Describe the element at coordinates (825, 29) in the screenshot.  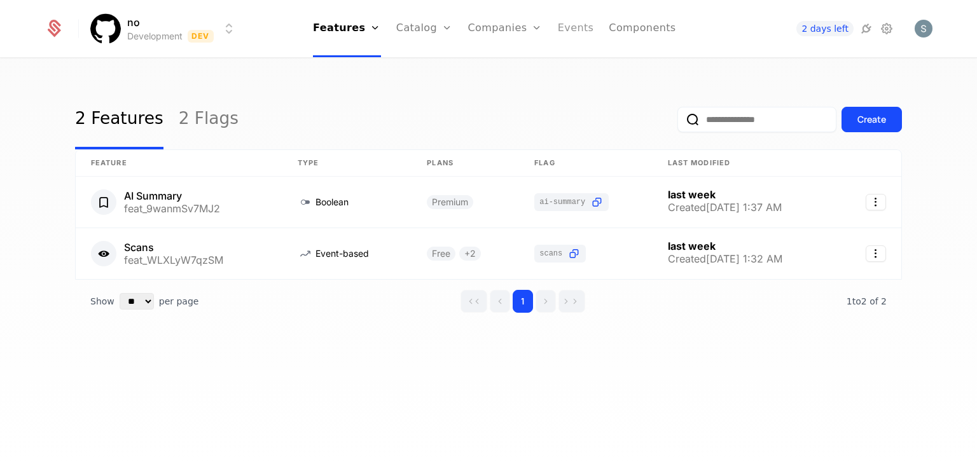
I see `span: 2 days left` at that location.